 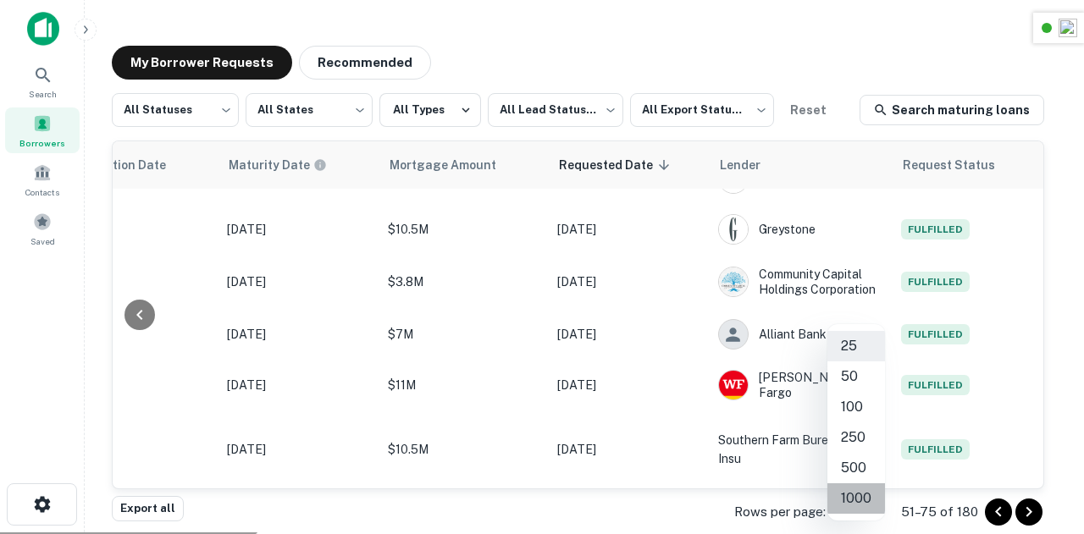 I want to click on li: 100, so click(x=856, y=407).